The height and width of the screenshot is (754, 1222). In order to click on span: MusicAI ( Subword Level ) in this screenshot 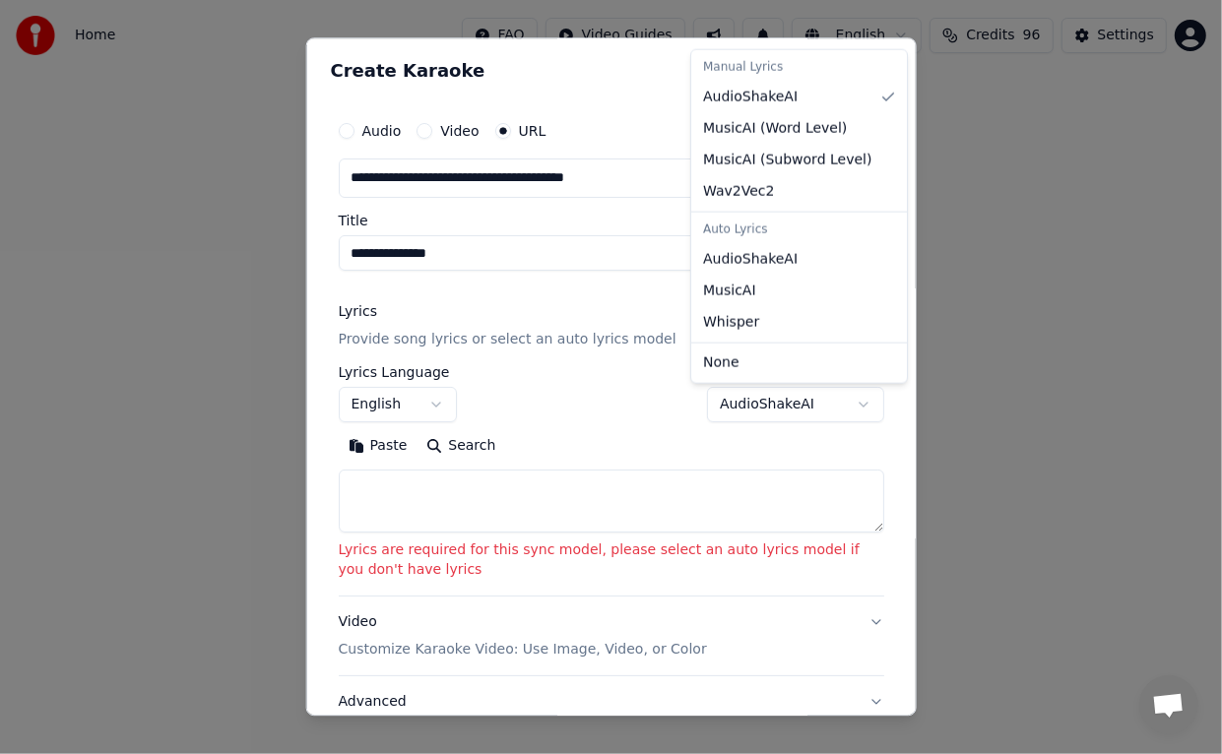, I will do `click(787, 161)`.